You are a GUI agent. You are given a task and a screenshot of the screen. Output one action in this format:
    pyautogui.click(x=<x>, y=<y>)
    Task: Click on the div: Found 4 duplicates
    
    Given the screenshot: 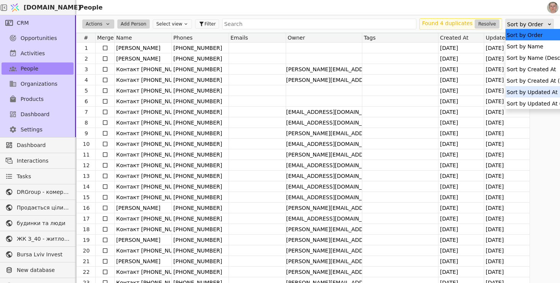 What is the action you would take?
    pyautogui.click(x=447, y=24)
    